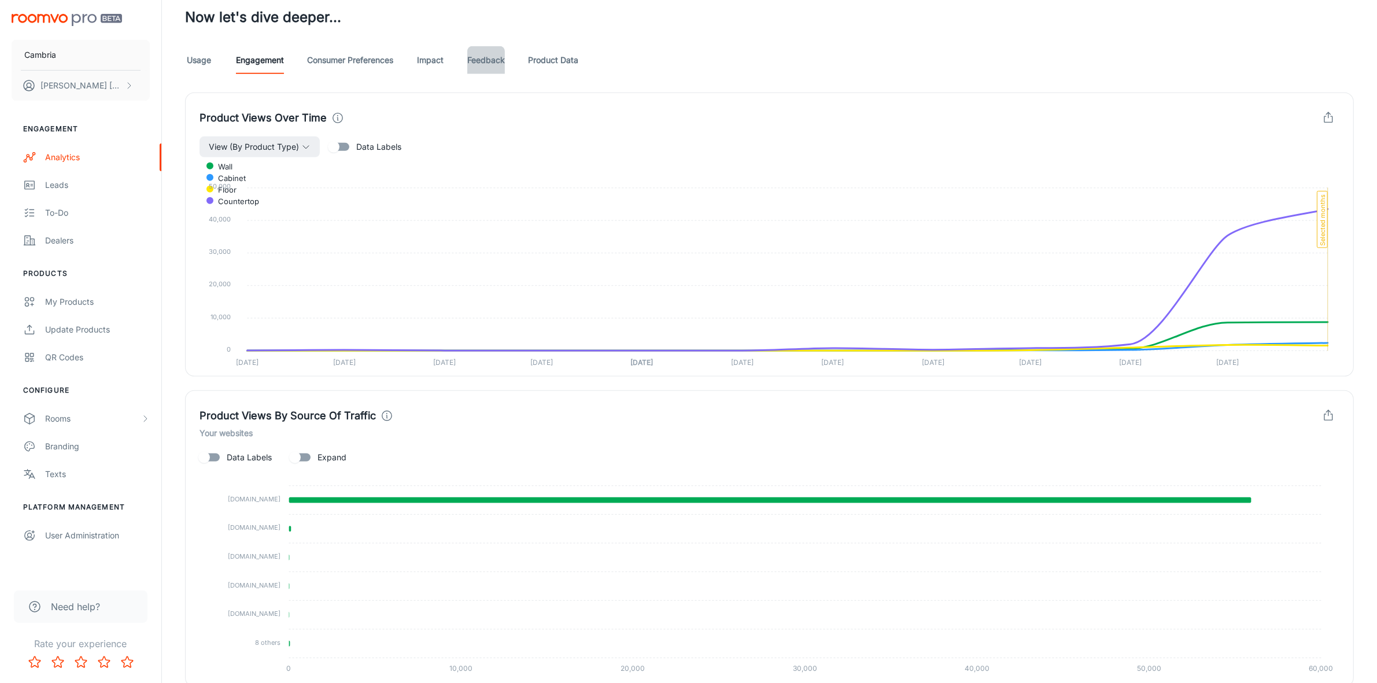 Image resolution: width=1377 pixels, height=683 pixels. What do you see at coordinates (67, 20) in the screenshot?
I see `img: Roomvo PRO Beta` at bounding box center [67, 20].